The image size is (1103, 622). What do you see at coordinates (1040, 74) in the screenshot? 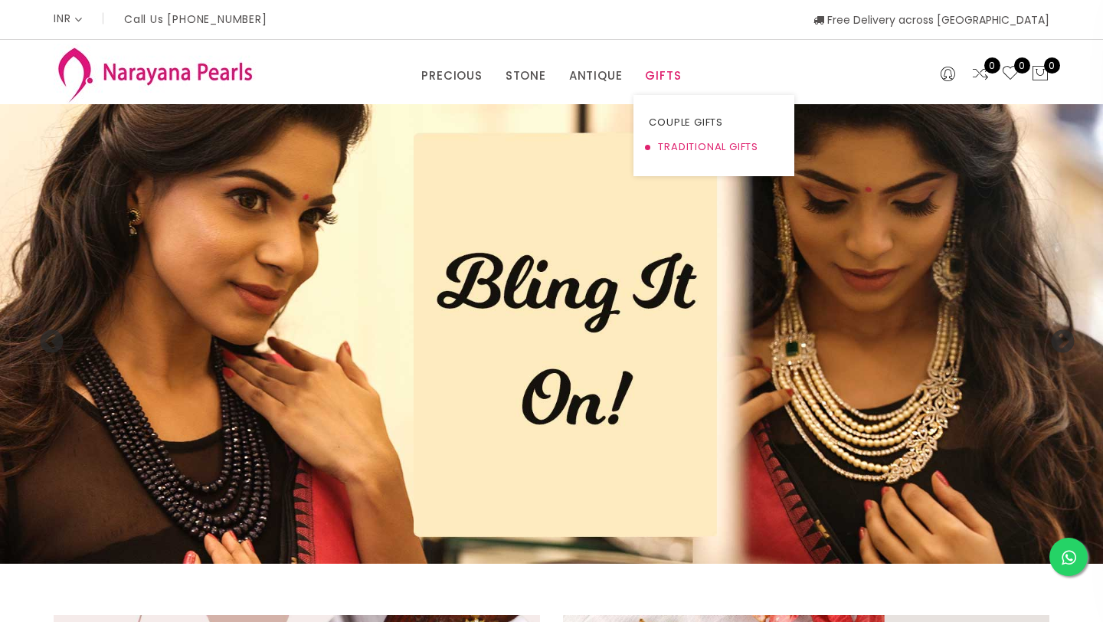
I see `button: 0` at bounding box center [1040, 74].